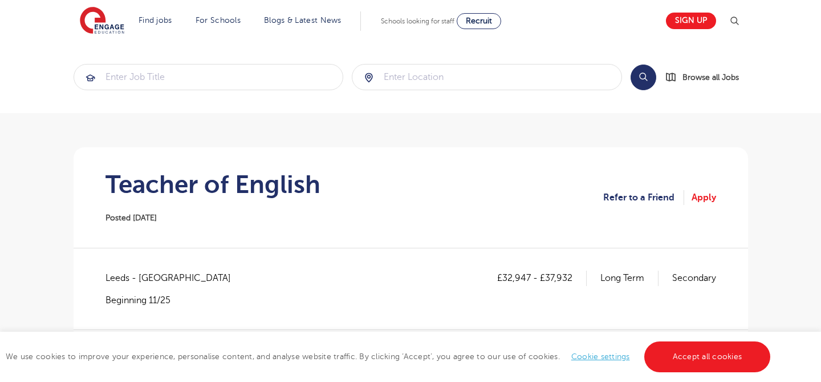 This screenshot has width=821, height=382. Describe the element at coordinates (643, 77) in the screenshot. I see `button: Search` at that location.